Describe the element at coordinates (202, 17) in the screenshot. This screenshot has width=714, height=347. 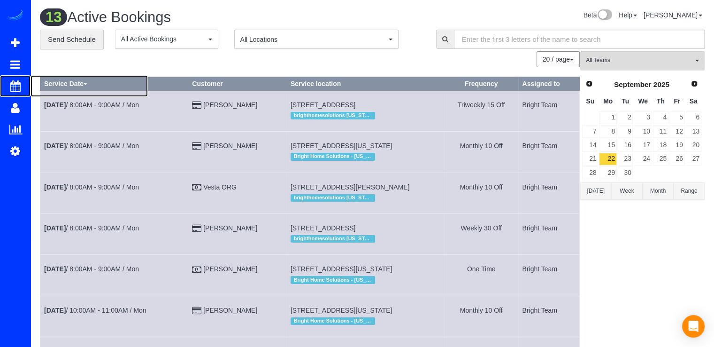
I see `h1: Active Bookings` at that location.